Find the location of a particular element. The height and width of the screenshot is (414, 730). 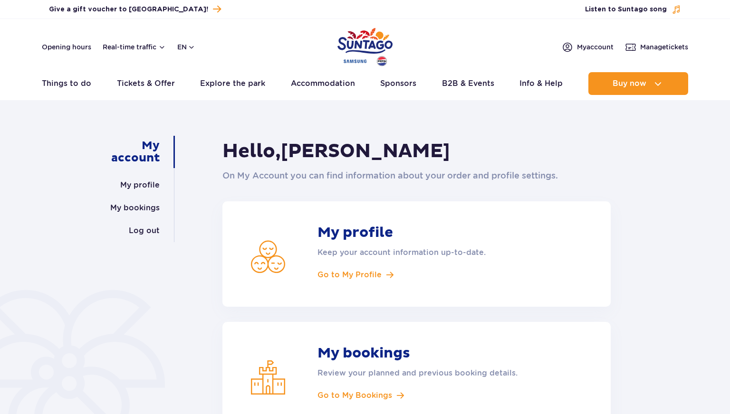

span: Buy now is located at coordinates (629, 84).